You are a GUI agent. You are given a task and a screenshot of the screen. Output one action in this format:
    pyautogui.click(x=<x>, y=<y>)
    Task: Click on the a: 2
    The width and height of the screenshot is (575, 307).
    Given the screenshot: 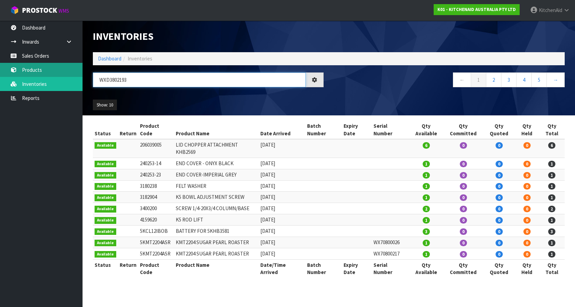 What is the action you would take?
    pyautogui.click(x=493, y=80)
    